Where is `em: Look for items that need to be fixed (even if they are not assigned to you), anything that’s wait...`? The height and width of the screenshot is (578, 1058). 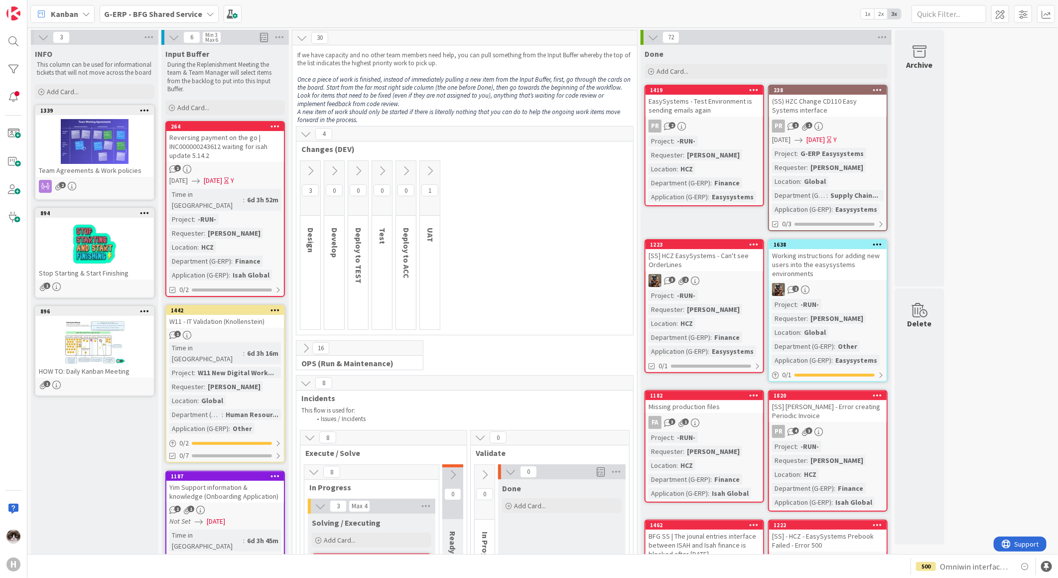 em: Look for items that need to be fixed (even if they are not assigned to you), anything that’s wait... is located at coordinates (451, 99).